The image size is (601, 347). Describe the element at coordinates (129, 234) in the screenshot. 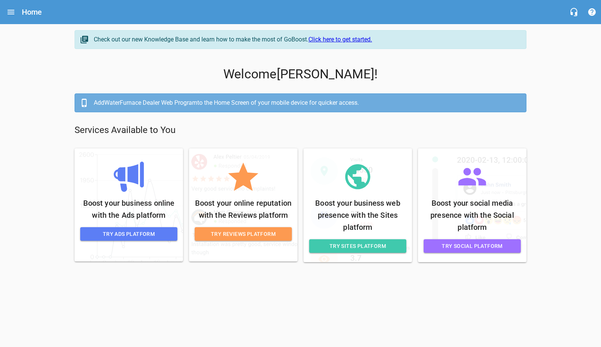

I see `a: Try Ads Platform` at that location.